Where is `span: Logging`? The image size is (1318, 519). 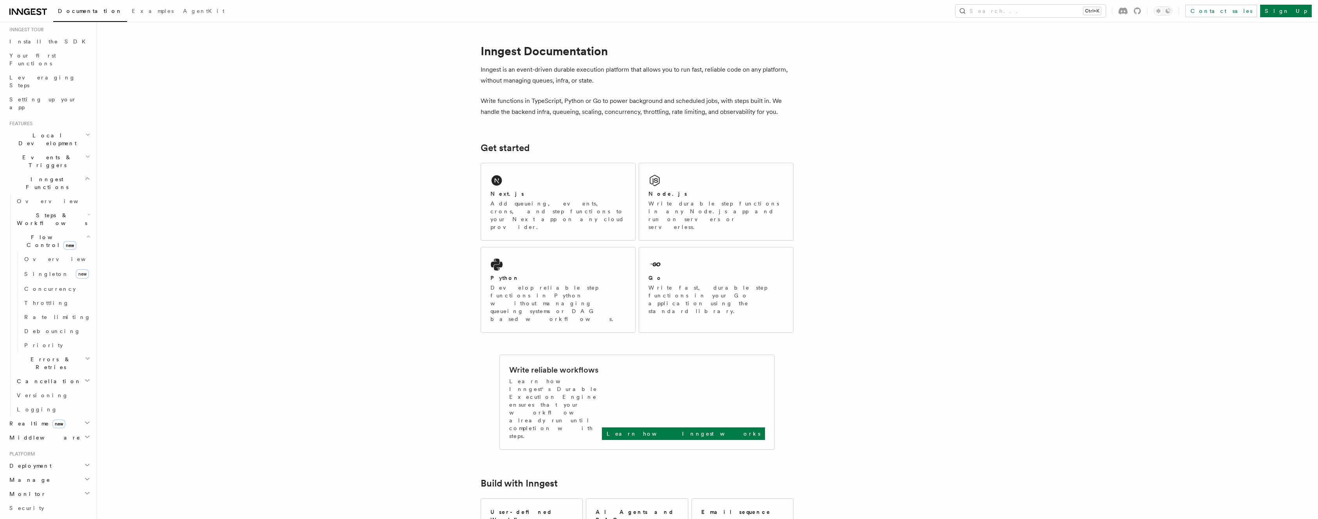 span: Logging is located at coordinates (37, 409).